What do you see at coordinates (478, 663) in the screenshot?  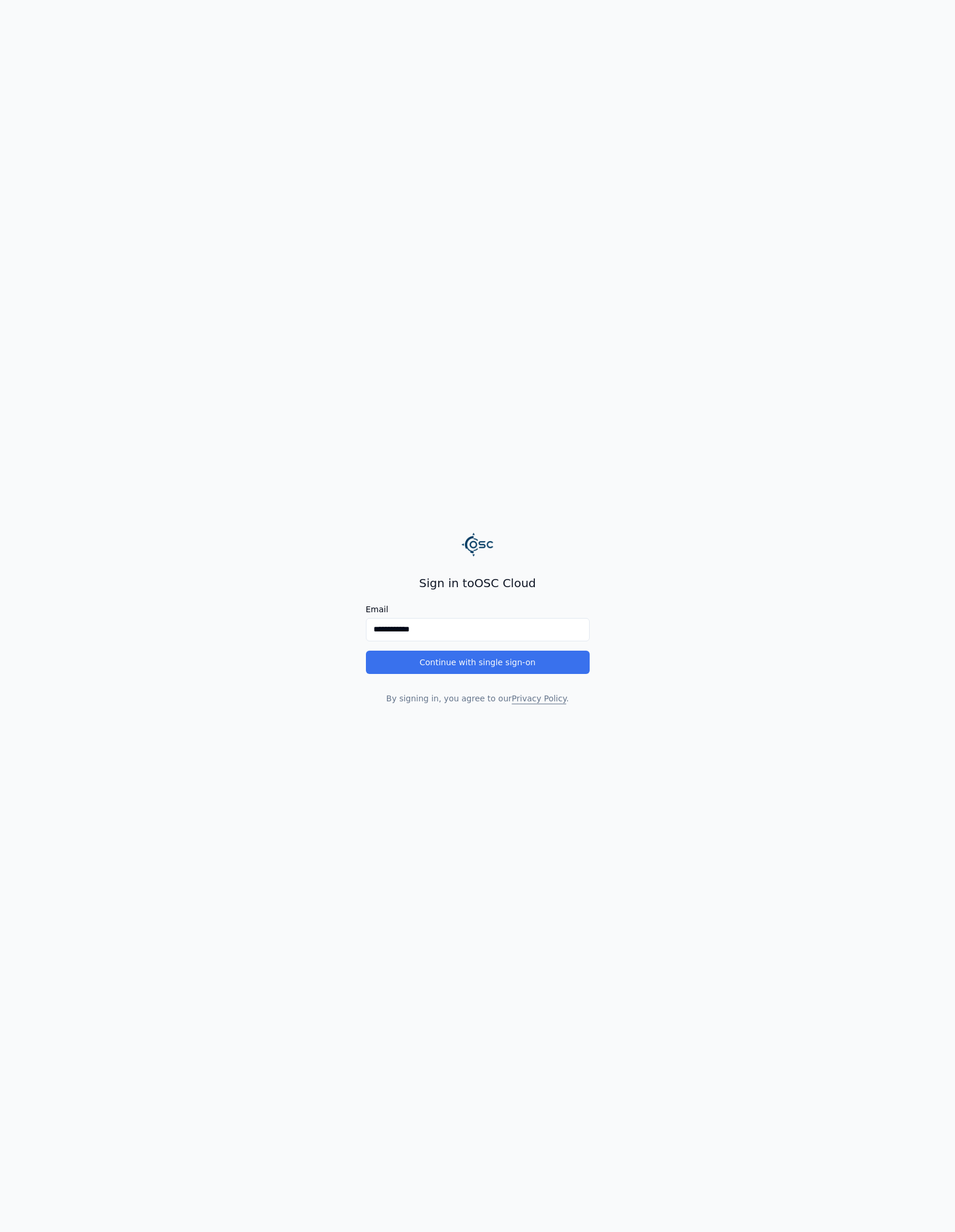 I see `button: Continue with single sign-on` at bounding box center [478, 663].